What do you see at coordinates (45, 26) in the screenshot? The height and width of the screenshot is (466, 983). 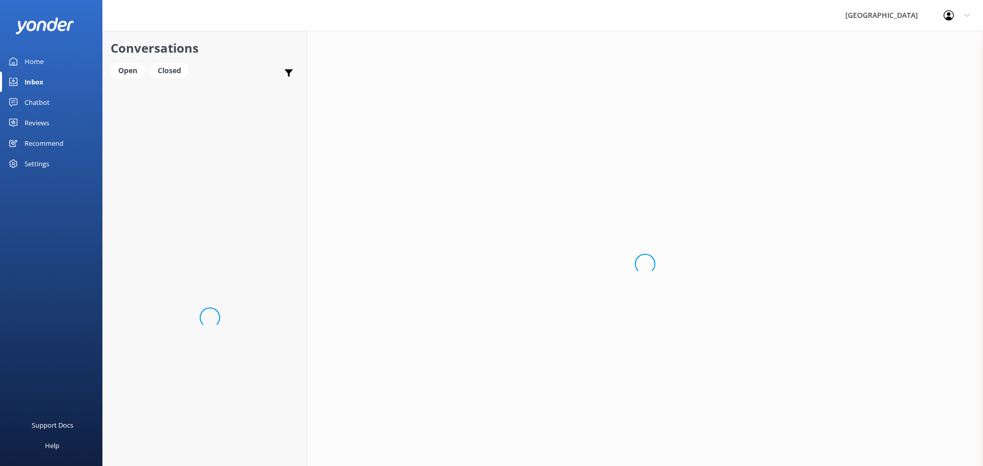 I see `img: yonder-white-logo.png` at bounding box center [45, 26].